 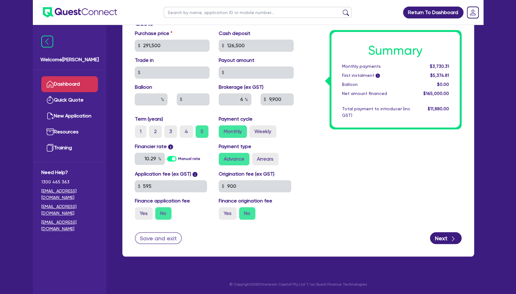 I want to click on label: Arrears, so click(x=265, y=159).